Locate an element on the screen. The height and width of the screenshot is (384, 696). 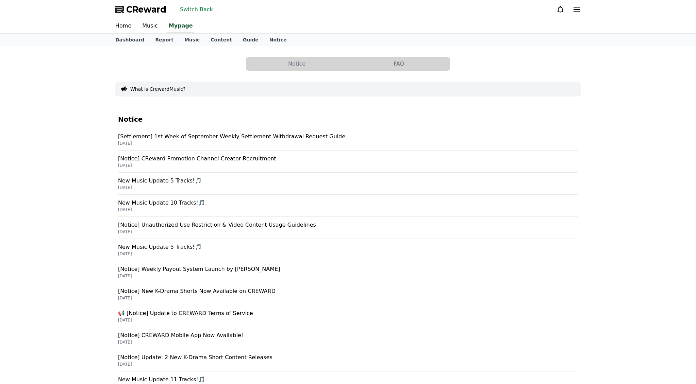
p: [Notice] CReward Promotion Channel Creator Recruitment is located at coordinates (348, 159).